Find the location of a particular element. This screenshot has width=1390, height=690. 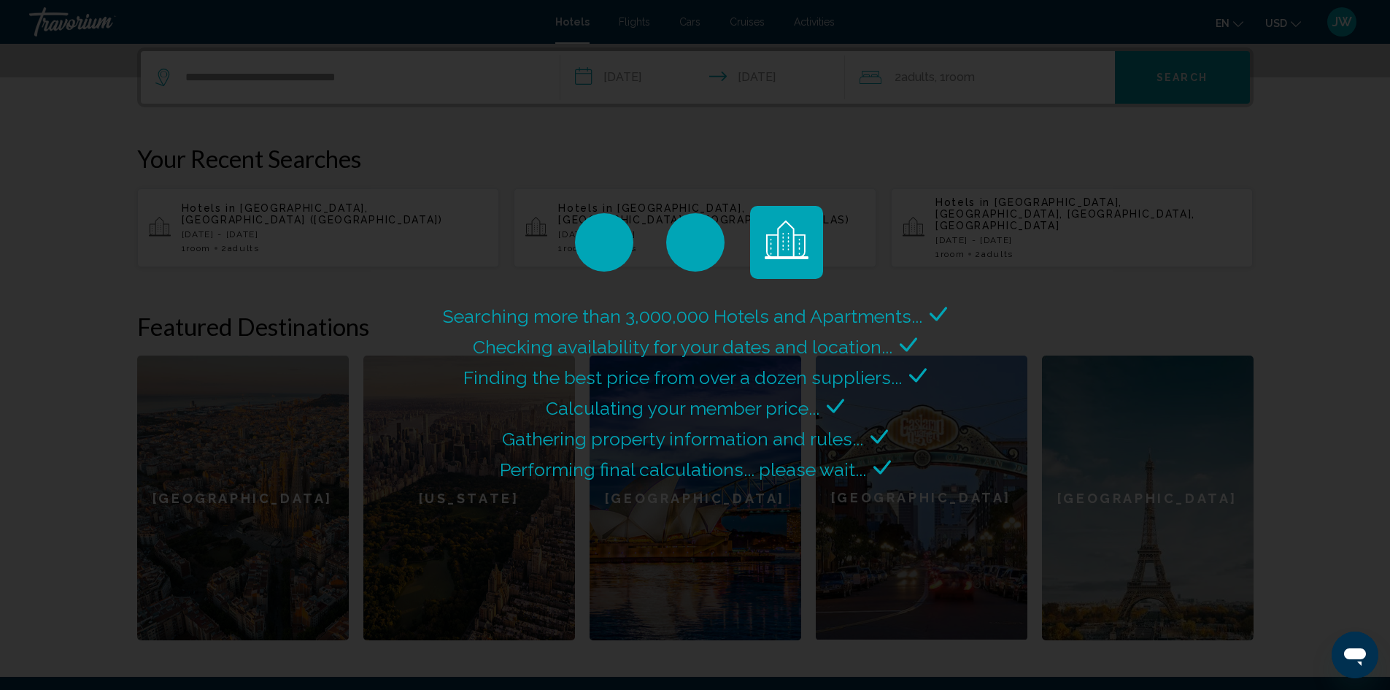

span: Finding the best price from over a dozen suppliers... is located at coordinates (682, 377).